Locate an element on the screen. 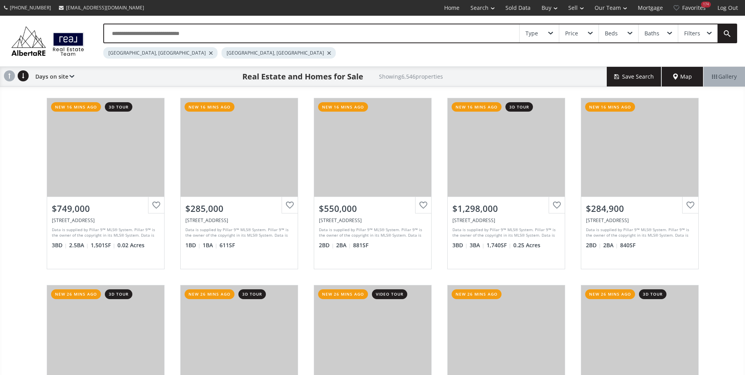  span: 611 SF is located at coordinates (227, 245).